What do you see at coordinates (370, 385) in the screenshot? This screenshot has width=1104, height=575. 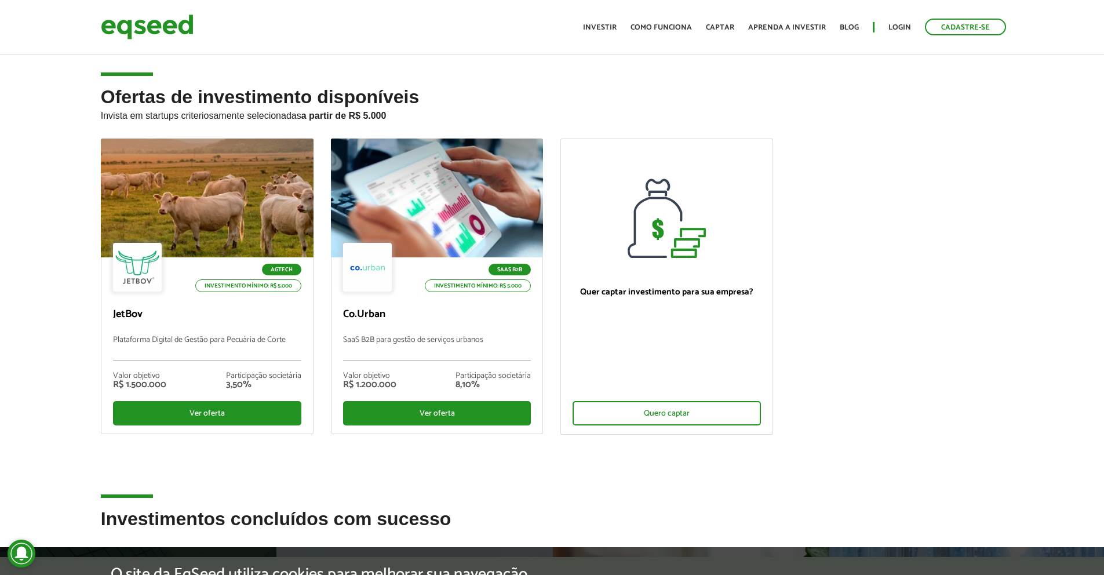 I see `div: R$ 1.200.000` at bounding box center [370, 385].